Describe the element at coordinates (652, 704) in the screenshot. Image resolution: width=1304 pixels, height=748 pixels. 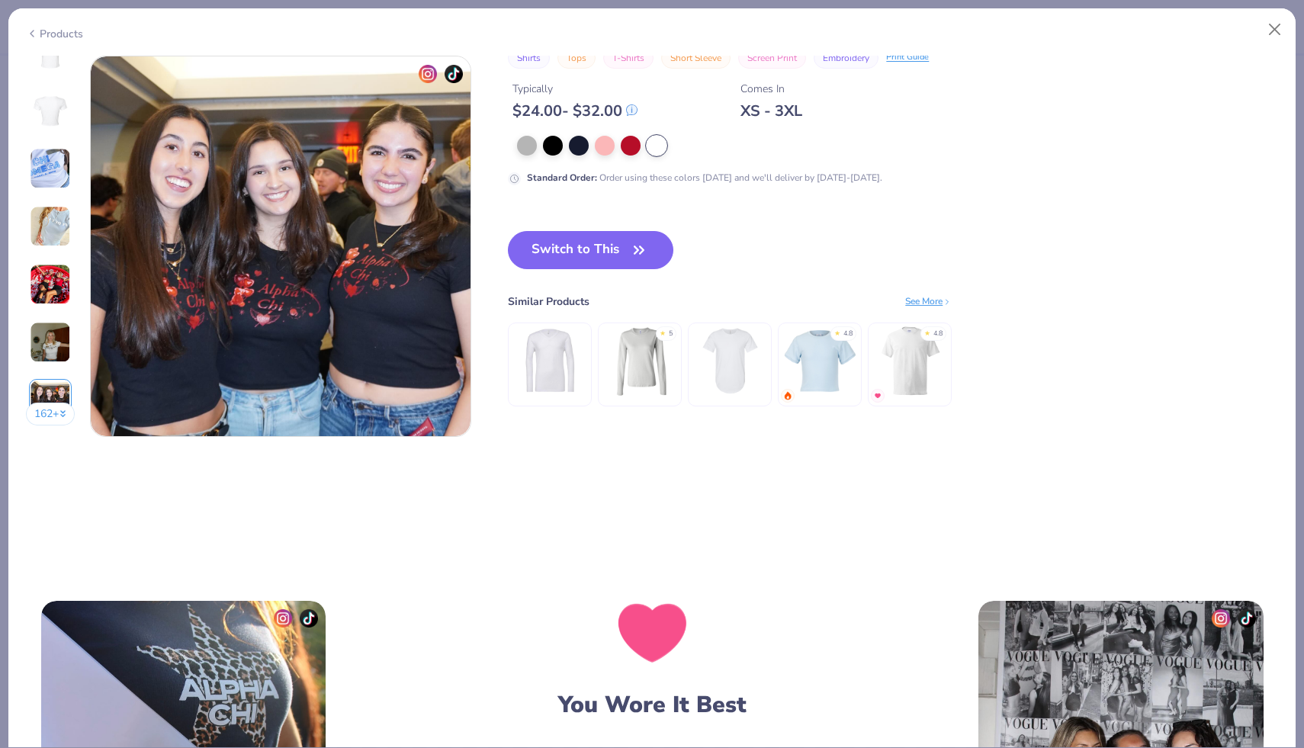
I see `div: You Wore It Best` at that location.